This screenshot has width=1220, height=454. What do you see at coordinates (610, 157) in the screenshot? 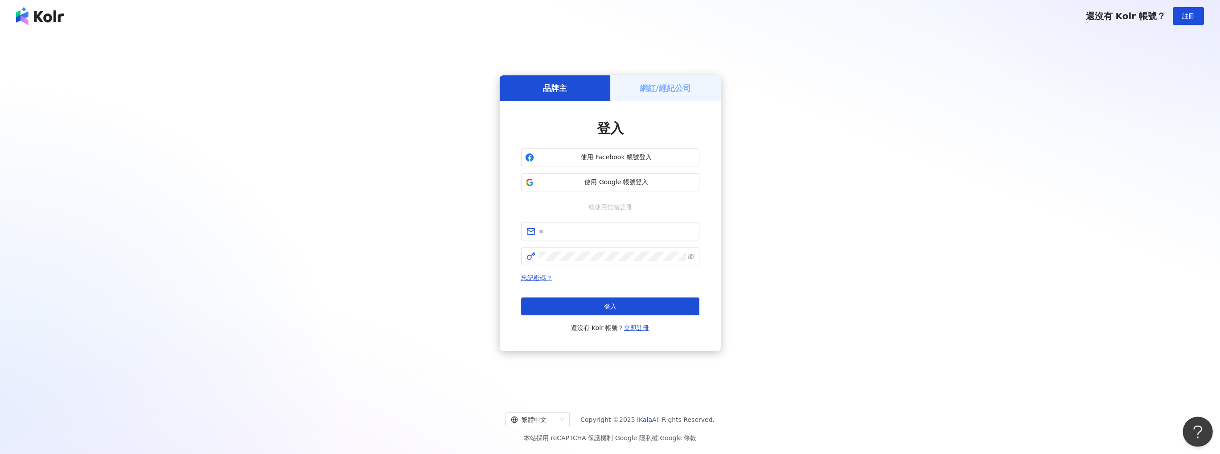
I see `button: 使用 Facebook 帳號登入` at bounding box center [610, 157].